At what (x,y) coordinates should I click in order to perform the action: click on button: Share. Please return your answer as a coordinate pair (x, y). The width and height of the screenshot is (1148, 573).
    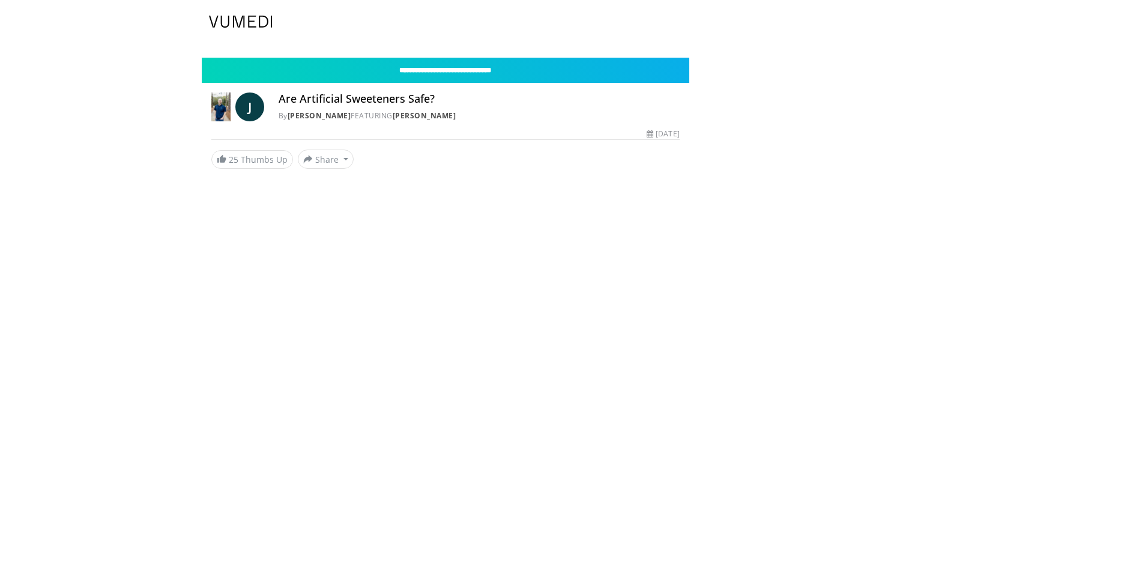
    Looking at the image, I should click on (325, 159).